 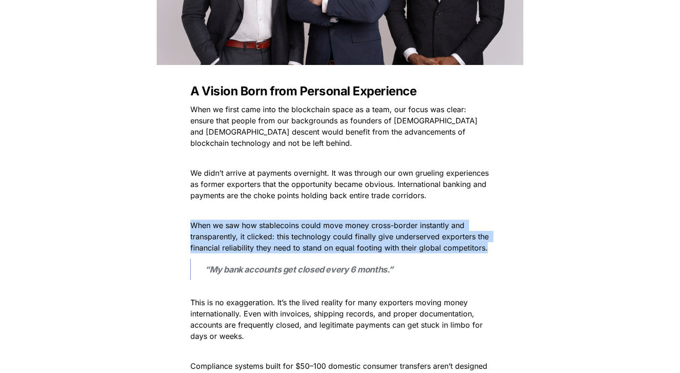 What do you see at coordinates (337, 319) in the screenshot?
I see `span: This is no exaggeration. It’s the lived reality for many exporters moving money internationally. ...` at bounding box center [337, 319].